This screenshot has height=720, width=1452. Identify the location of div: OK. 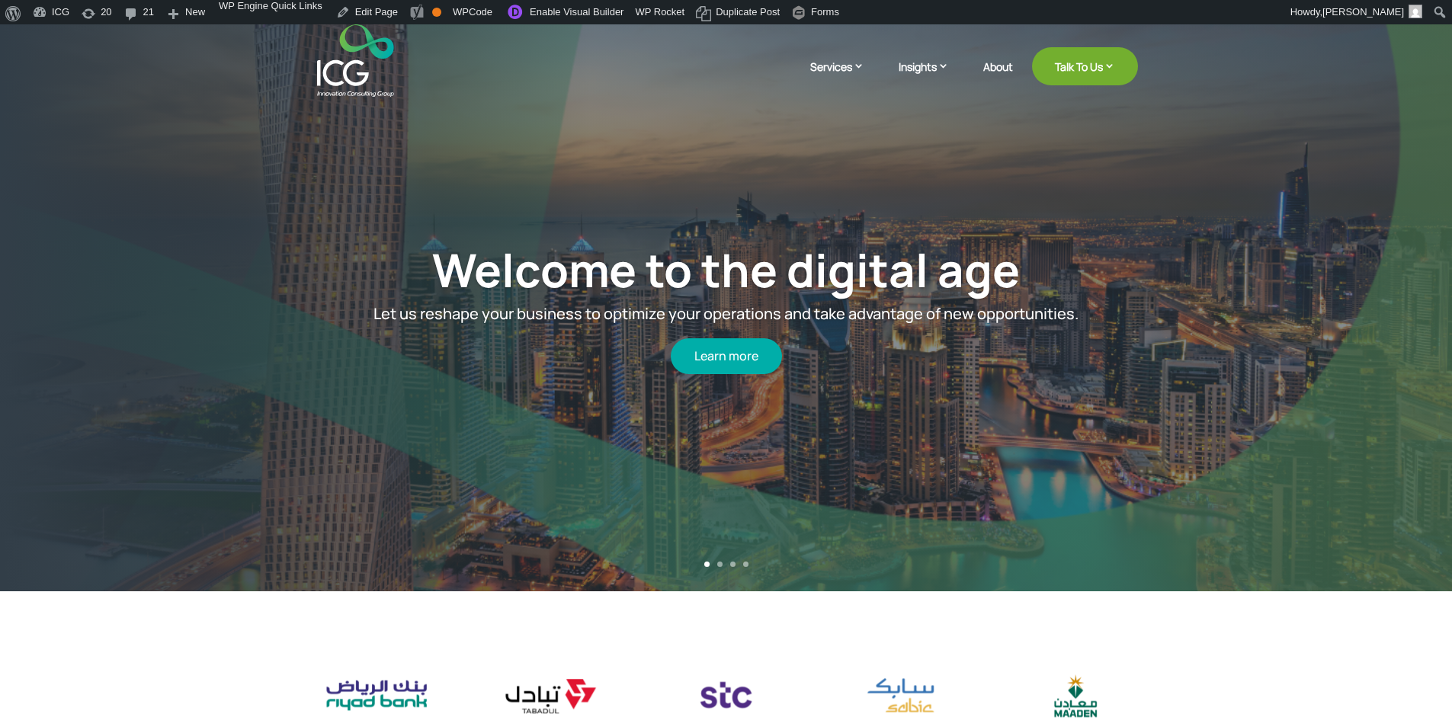
(437, 12).